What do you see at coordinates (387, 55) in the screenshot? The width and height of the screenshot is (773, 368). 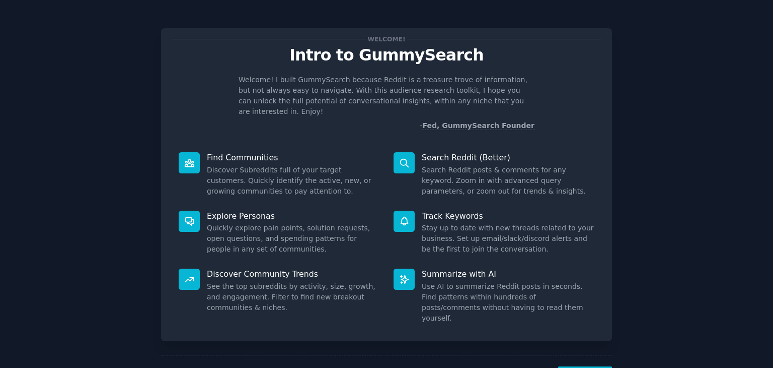 I see `p: Intro to GummySearch` at bounding box center [387, 55].